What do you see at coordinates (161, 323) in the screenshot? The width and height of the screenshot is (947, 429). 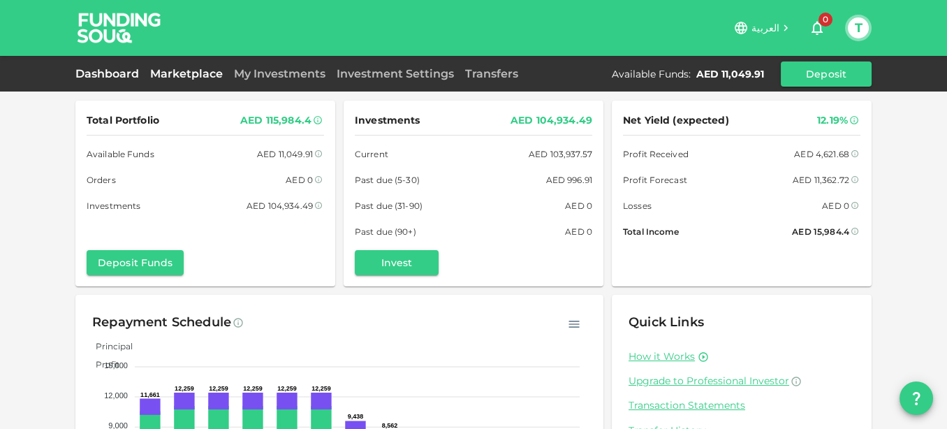 I see `div: Repayment Schedule` at bounding box center [161, 323].